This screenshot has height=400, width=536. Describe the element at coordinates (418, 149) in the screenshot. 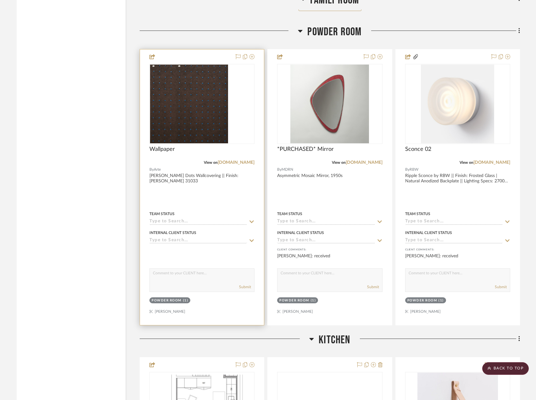

I see `span: Sconce 02` at that location.